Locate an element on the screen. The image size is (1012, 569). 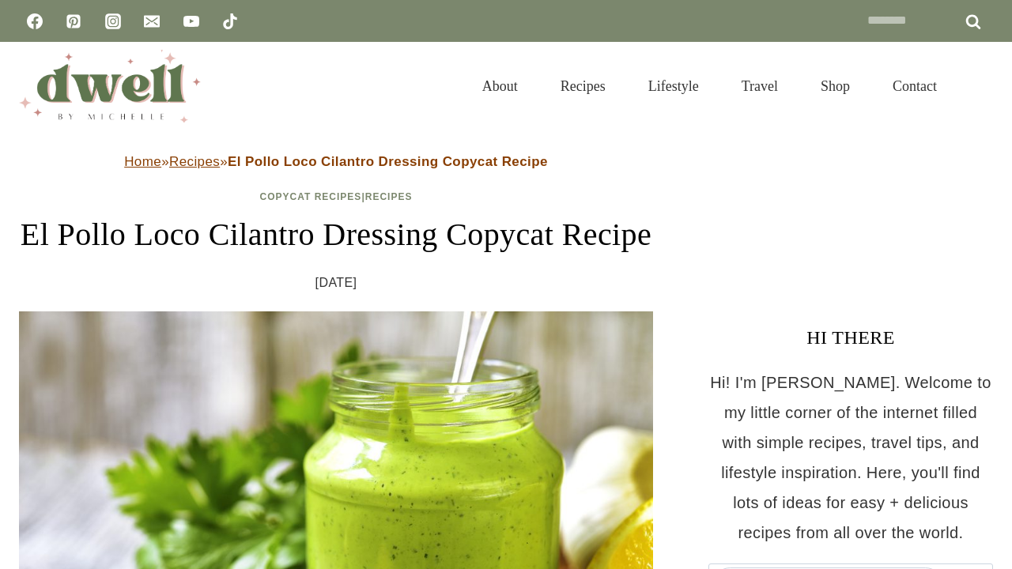
strong: El Pollo Loco Cilantro Dressing Copycat Recipe is located at coordinates (387, 161).